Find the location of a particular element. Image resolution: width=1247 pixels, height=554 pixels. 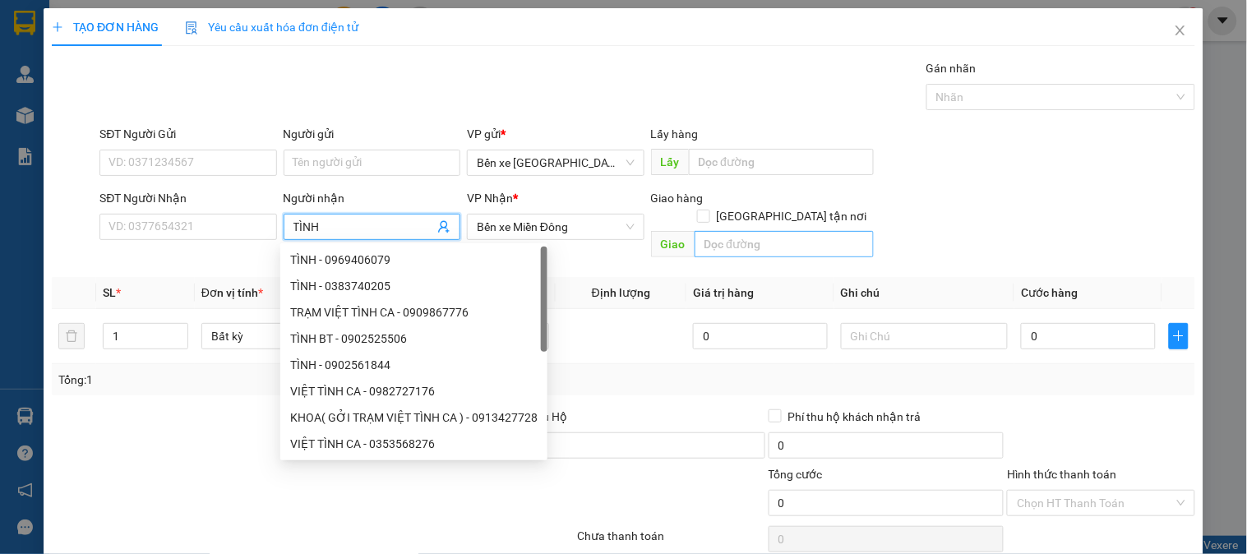

div: Tổng: 1 is located at coordinates (270, 380).